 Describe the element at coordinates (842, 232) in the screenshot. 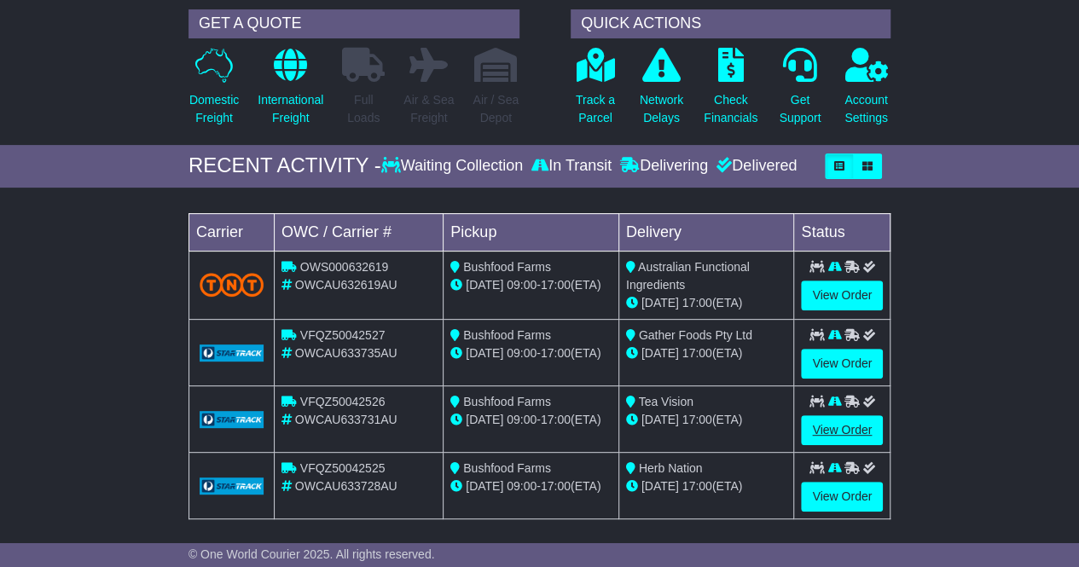

I see `td: Status` at that location.